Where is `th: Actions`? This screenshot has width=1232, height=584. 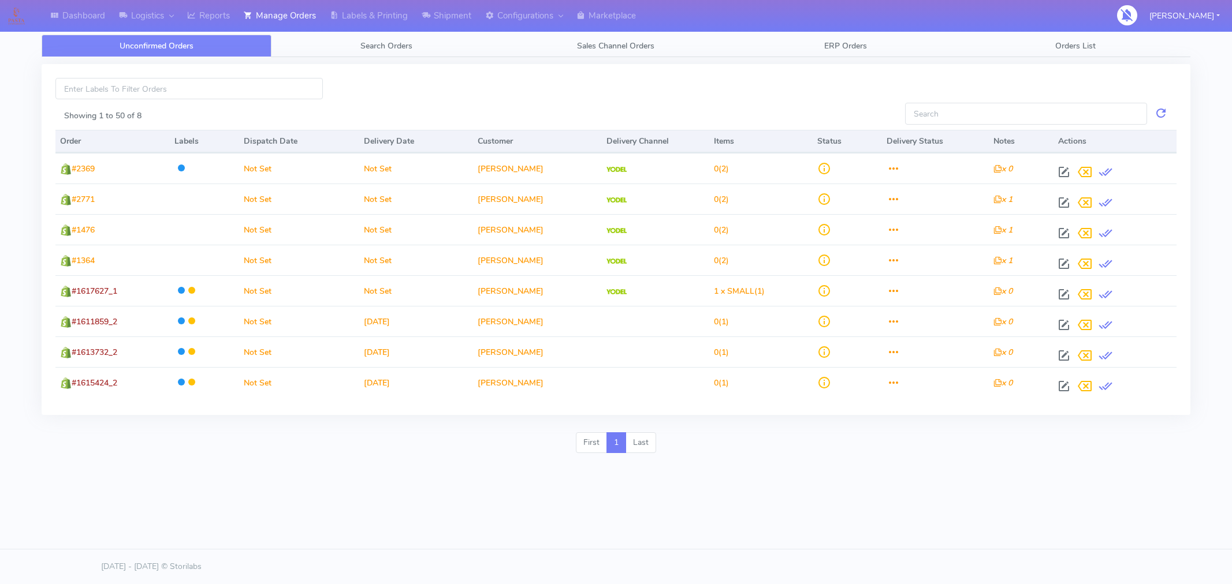
th: Actions is located at coordinates (1115, 141).